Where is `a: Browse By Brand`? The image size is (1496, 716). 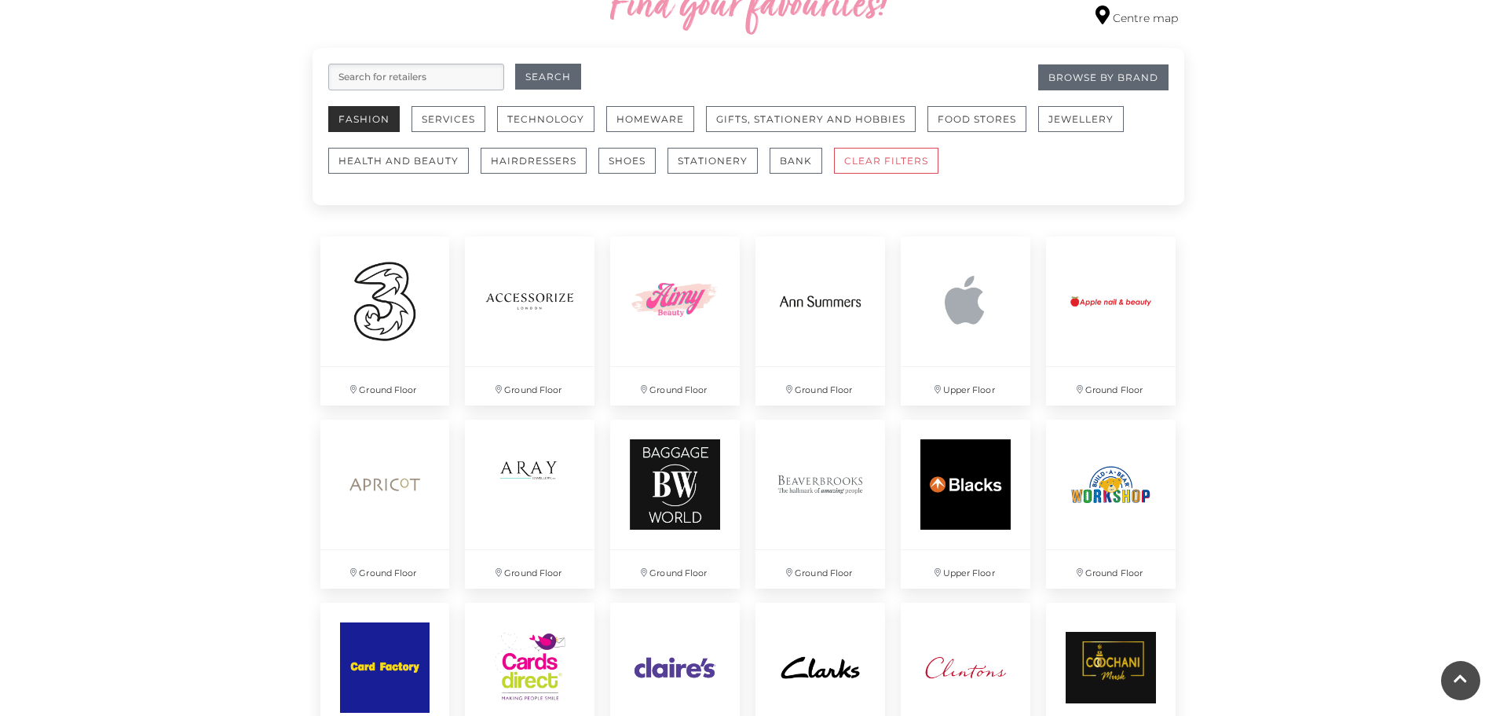 a: Browse By Brand is located at coordinates (1104, 77).